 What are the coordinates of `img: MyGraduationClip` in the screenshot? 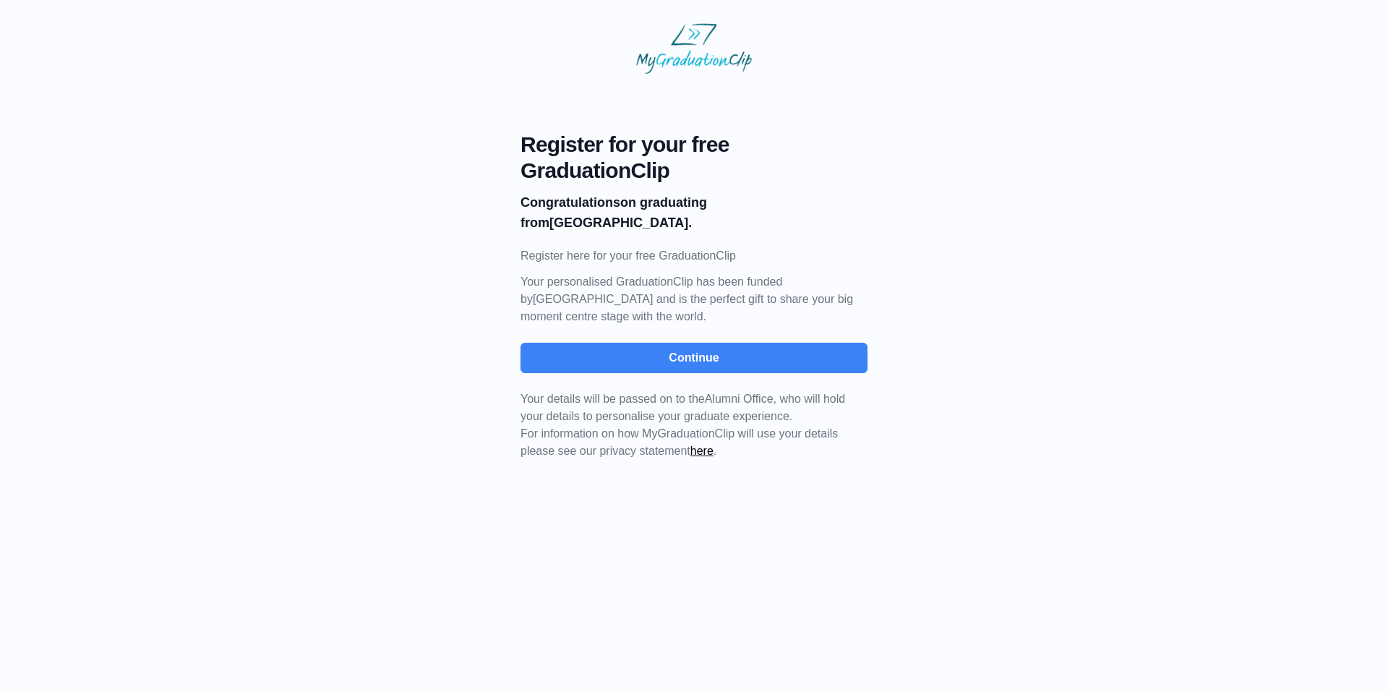 It's located at (694, 48).